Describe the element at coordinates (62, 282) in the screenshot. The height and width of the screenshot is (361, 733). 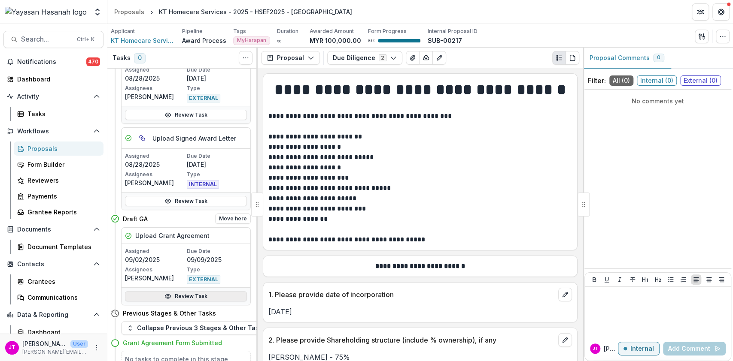
I see `div: Grantees` at that location.